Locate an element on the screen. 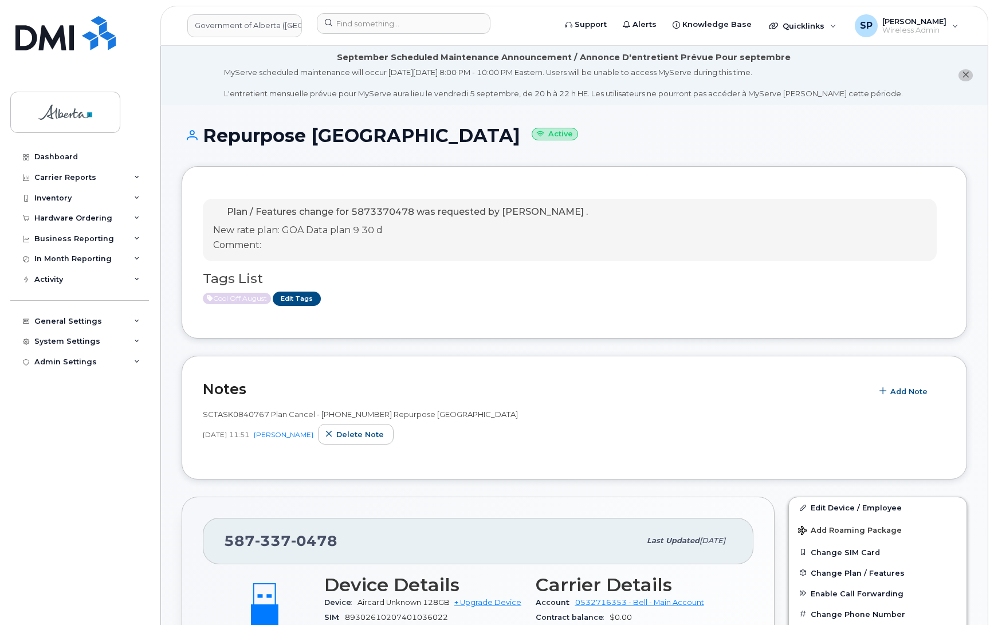  span: 89302610207401036022 is located at coordinates (397, 617).